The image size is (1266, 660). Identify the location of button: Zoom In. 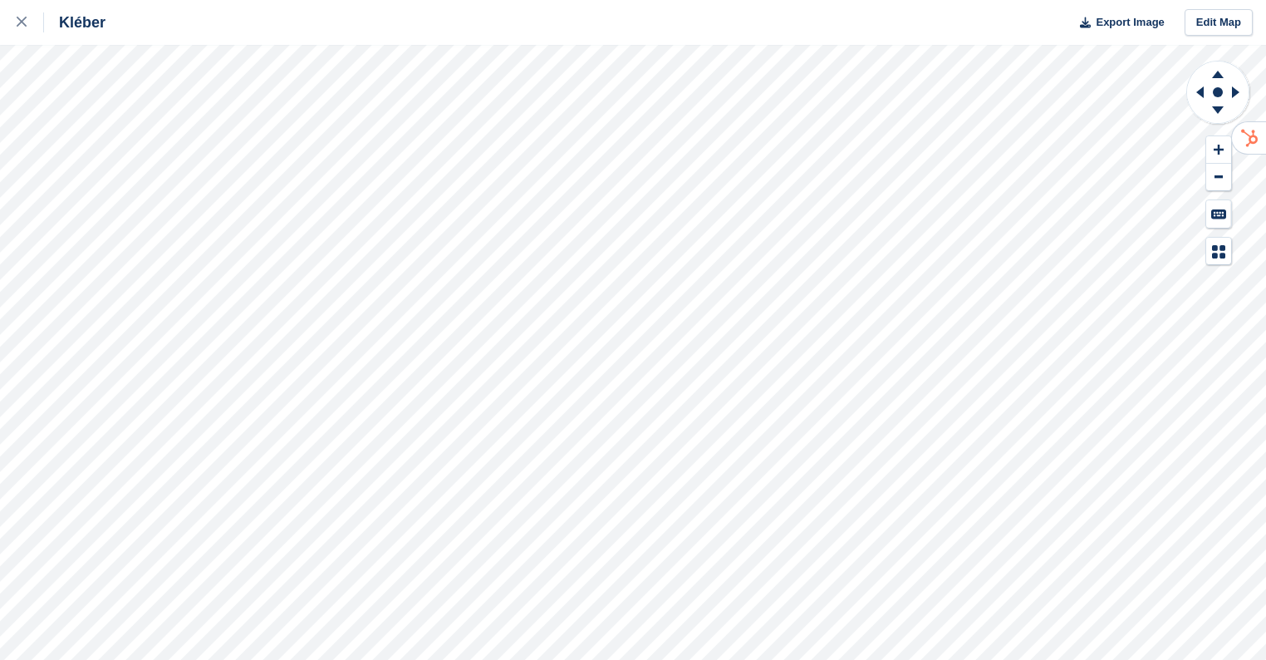
(1219, 150).